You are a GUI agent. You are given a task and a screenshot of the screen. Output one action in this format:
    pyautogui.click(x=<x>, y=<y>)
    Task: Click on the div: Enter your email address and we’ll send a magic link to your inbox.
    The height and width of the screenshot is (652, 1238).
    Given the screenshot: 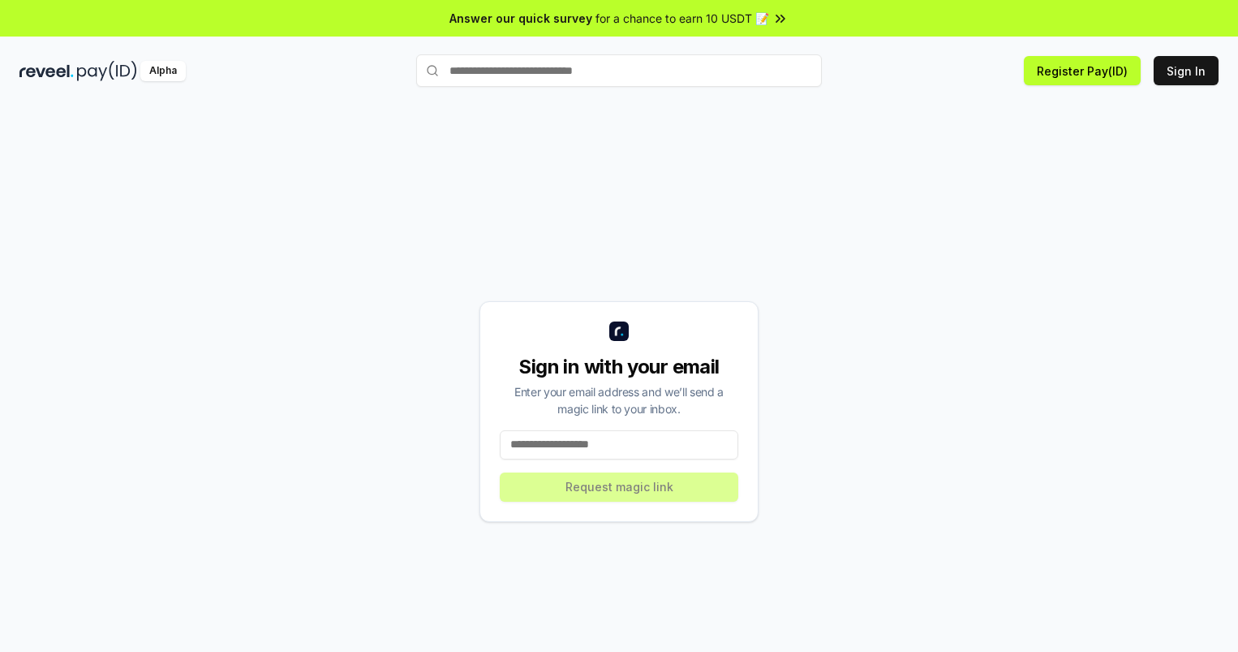 What is the action you would take?
    pyautogui.click(x=619, y=400)
    